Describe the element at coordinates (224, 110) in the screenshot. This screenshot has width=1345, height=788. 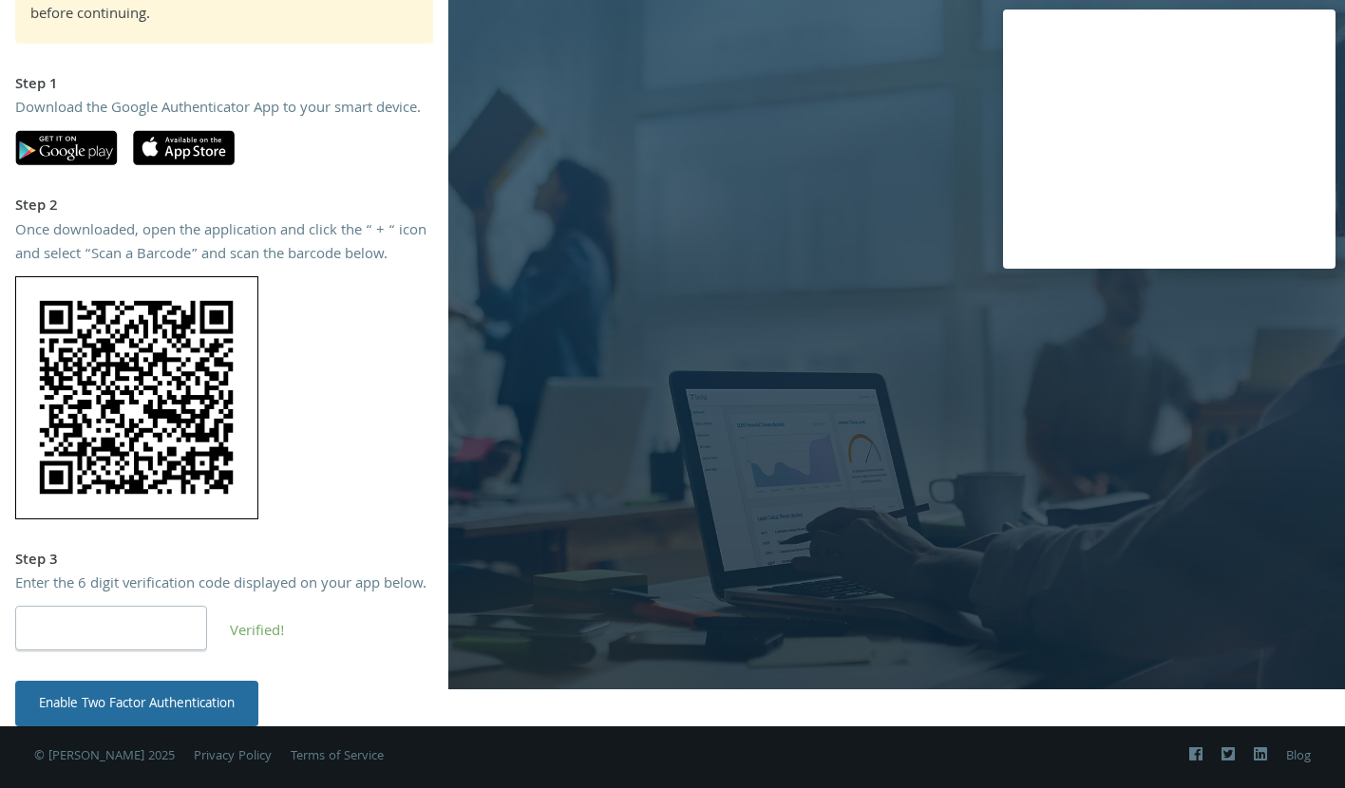
I see `div: Download the Google Authenticator App to your smart device.` at that location.